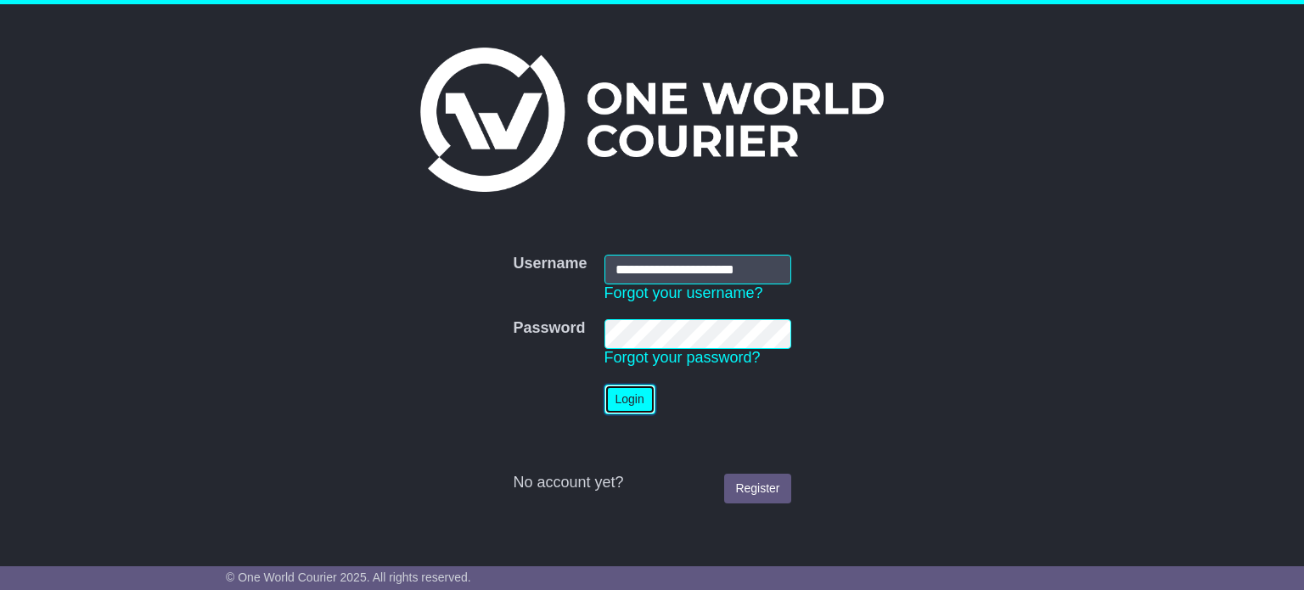  I want to click on a: Forgot your username?, so click(683, 293).